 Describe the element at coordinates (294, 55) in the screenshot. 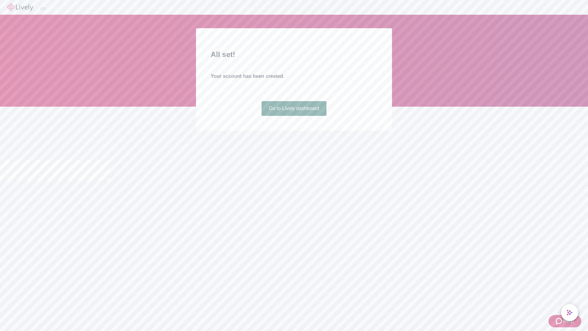

I see `h2: All set!` at that location.